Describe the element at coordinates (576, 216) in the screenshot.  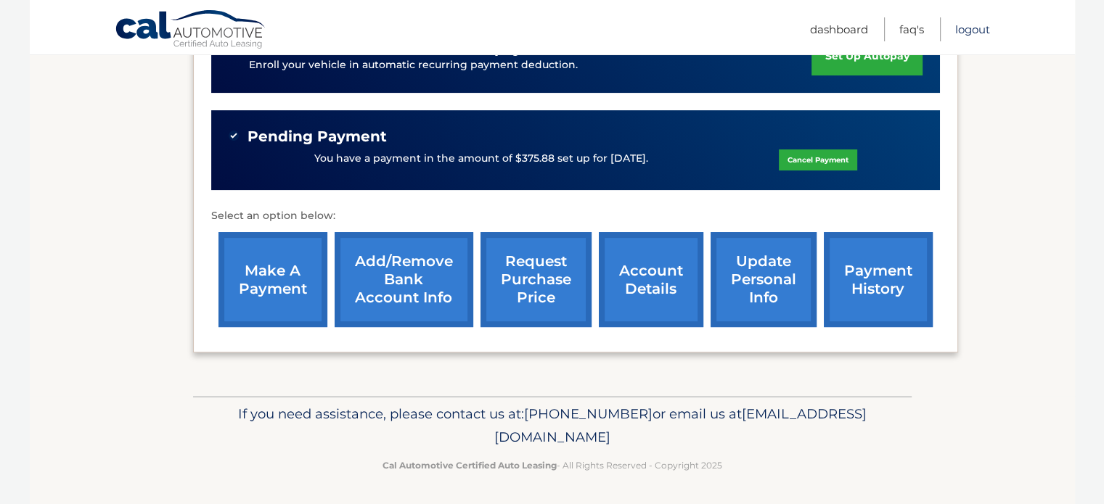
I see `p: Select an option below:` at that location.